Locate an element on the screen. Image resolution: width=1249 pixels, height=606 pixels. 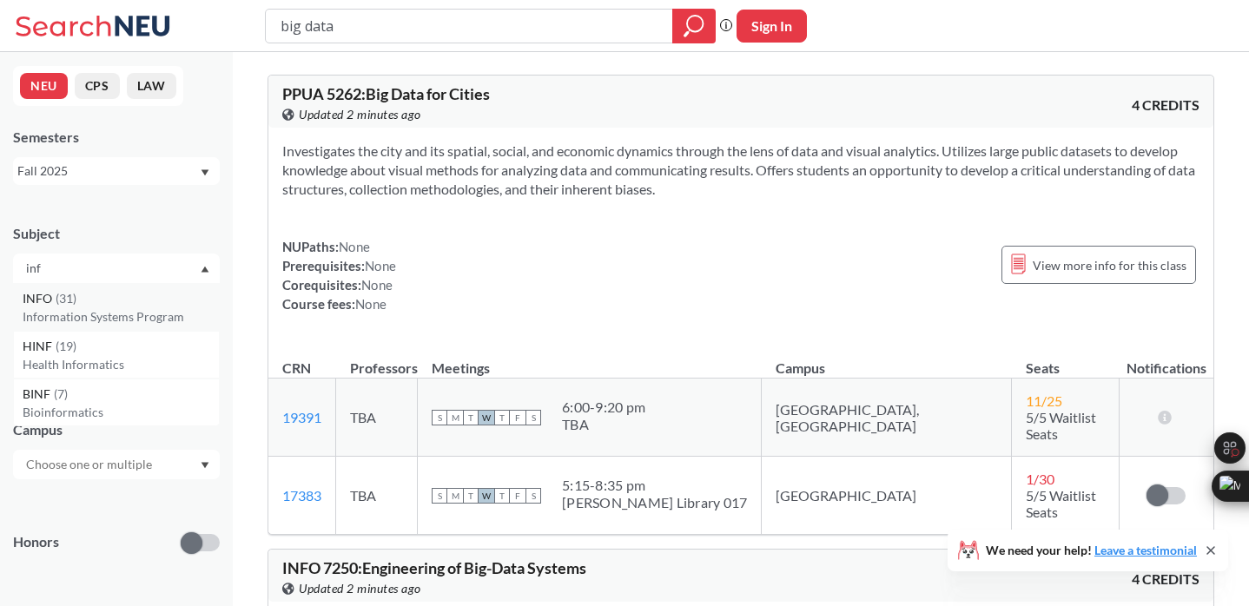
div: Semesters is located at coordinates (116, 137).